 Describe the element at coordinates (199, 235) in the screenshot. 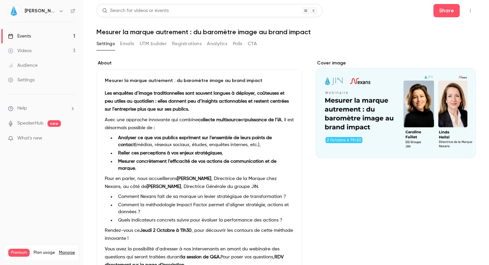

I see `p: Rendez-vous ce , pour découvrir les contours de cette méthode innovante !` at that location.